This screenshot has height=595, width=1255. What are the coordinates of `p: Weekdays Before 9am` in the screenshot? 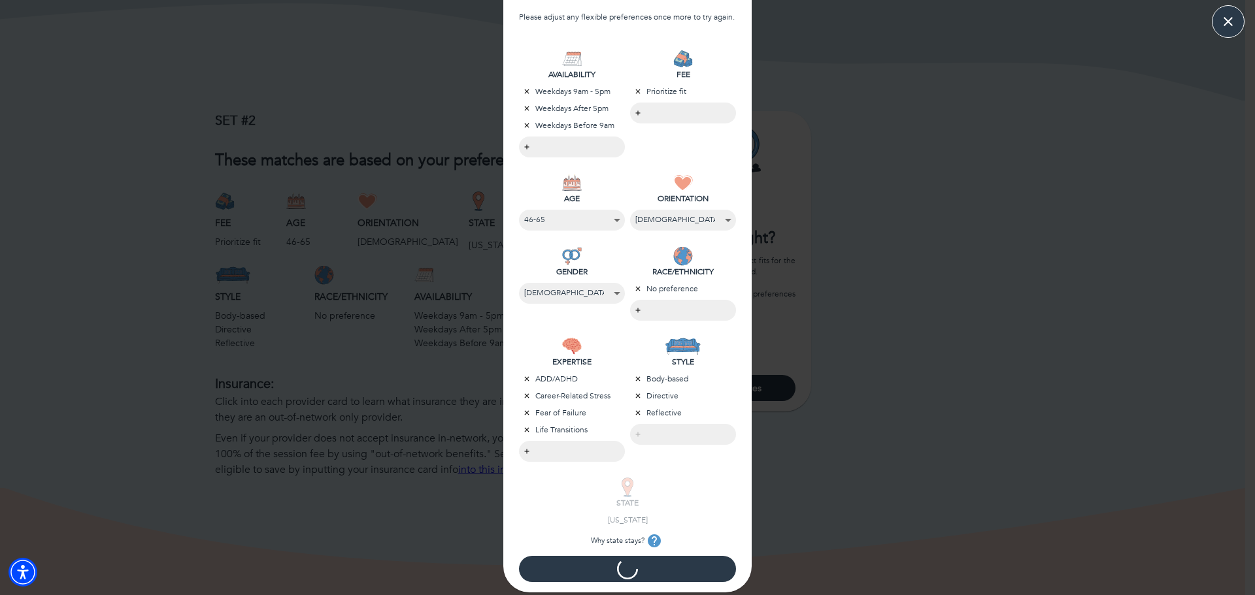 It's located at (572, 125).